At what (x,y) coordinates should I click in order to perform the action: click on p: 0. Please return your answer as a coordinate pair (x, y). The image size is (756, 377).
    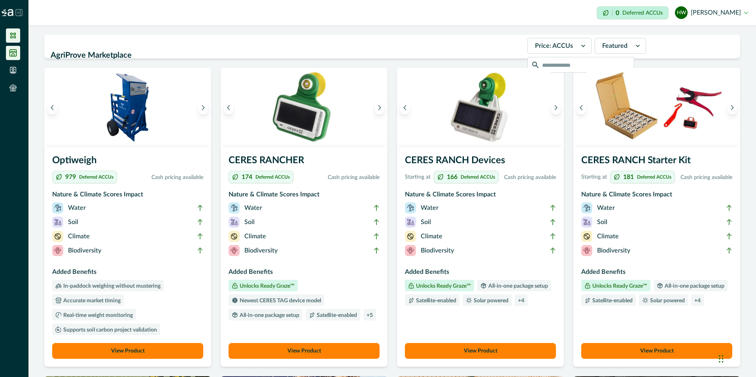
    Looking at the image, I should click on (617, 13).